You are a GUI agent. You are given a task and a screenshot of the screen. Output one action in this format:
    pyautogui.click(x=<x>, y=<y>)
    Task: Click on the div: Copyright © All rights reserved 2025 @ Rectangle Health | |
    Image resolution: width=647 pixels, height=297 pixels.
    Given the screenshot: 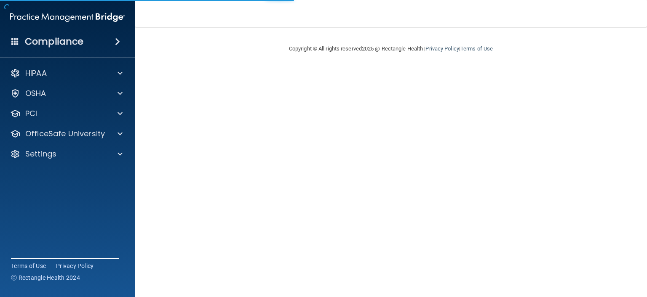 What is the action you would take?
    pyautogui.click(x=391, y=49)
    